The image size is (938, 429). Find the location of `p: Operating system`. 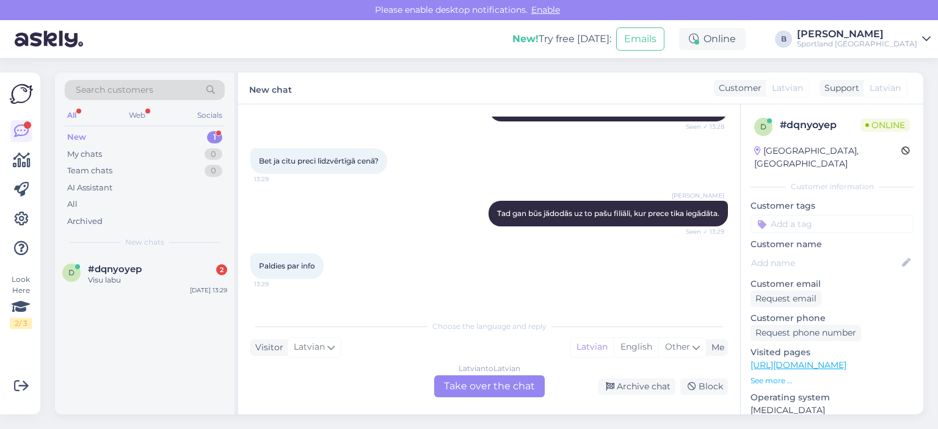

p: Operating system is located at coordinates (832, 397).